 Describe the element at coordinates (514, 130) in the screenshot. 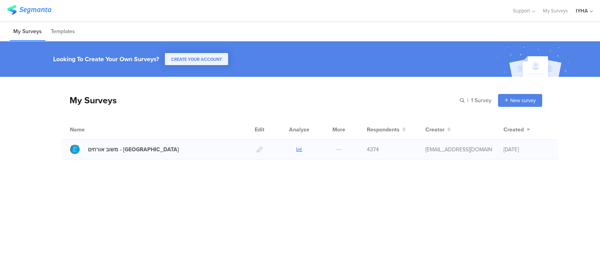

I see `span: Created` at that location.